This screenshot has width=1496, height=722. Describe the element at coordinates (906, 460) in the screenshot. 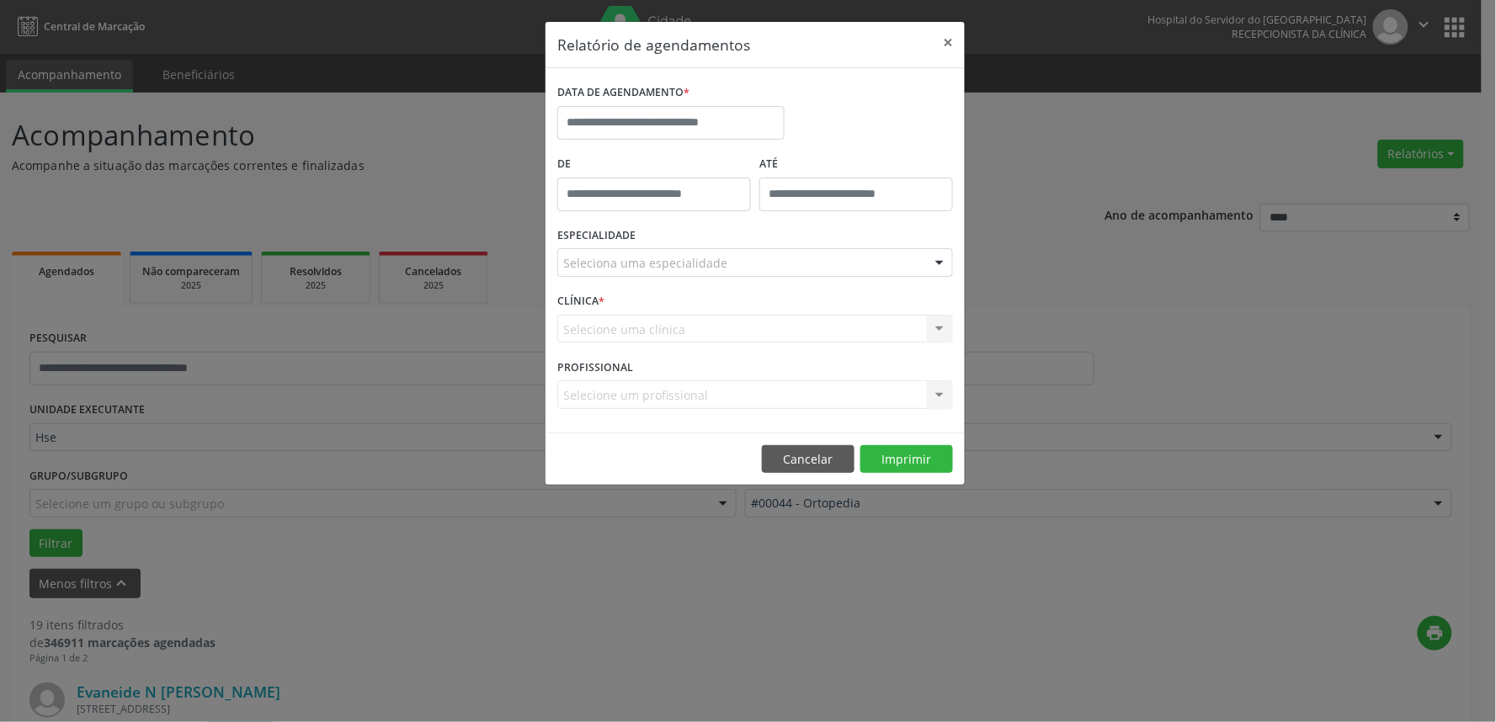

I see `button: Imprimir` at that location.